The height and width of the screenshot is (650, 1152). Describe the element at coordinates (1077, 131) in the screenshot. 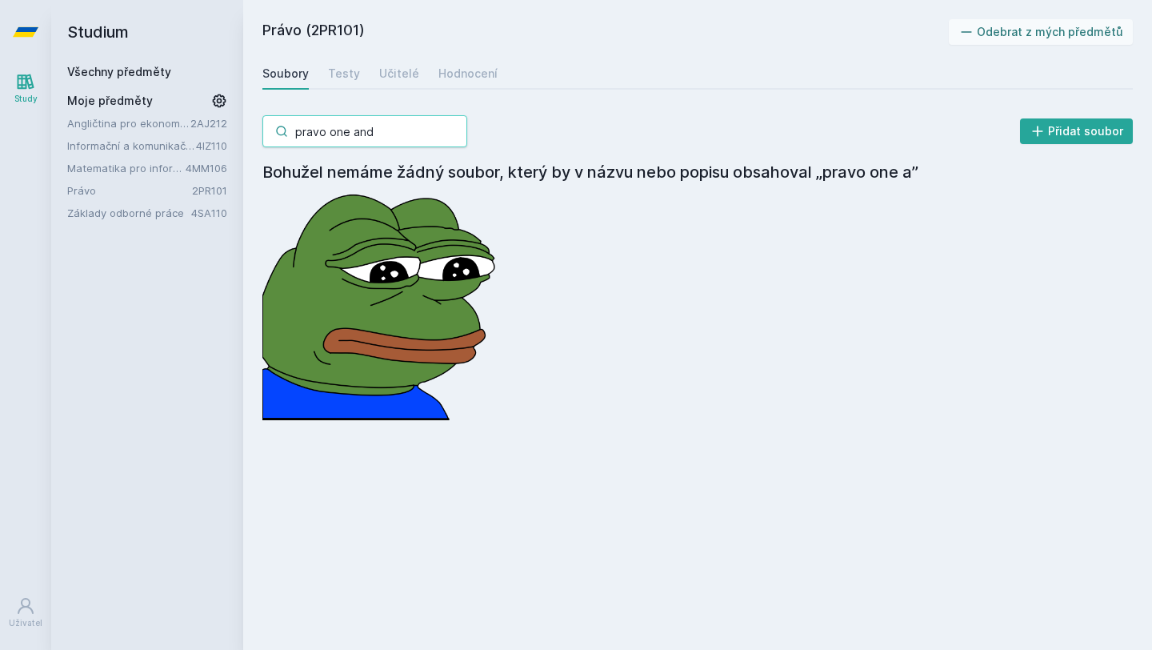

I see `a: Přidat soubor` at that location.